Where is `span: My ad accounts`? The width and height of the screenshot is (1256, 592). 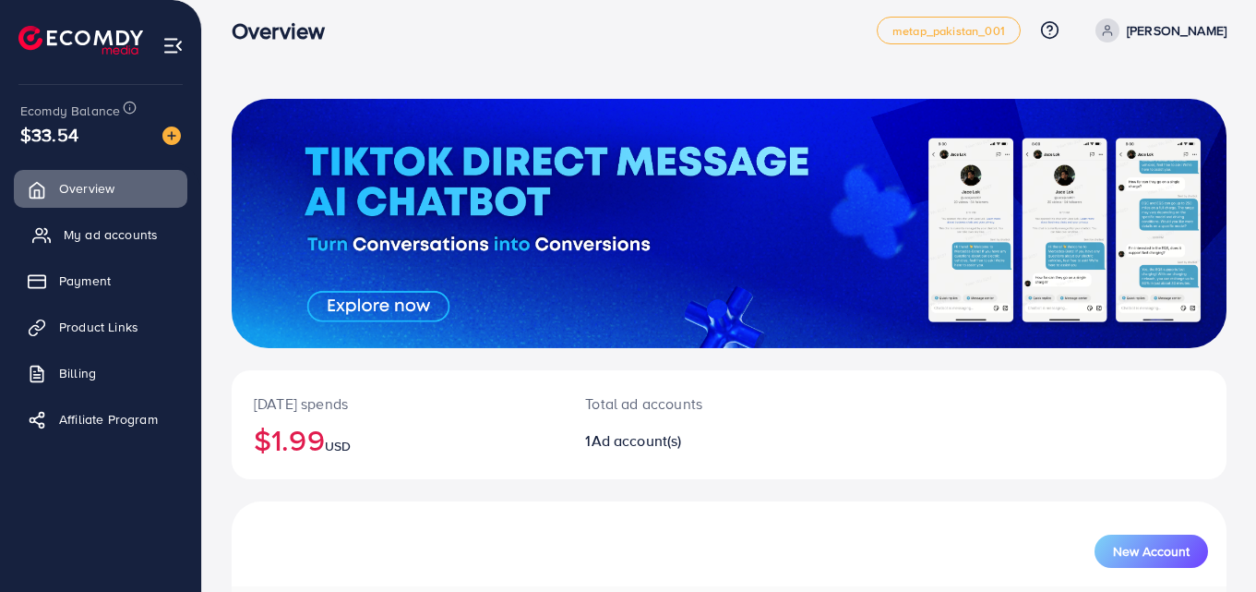 span: My ad accounts is located at coordinates (111, 234).